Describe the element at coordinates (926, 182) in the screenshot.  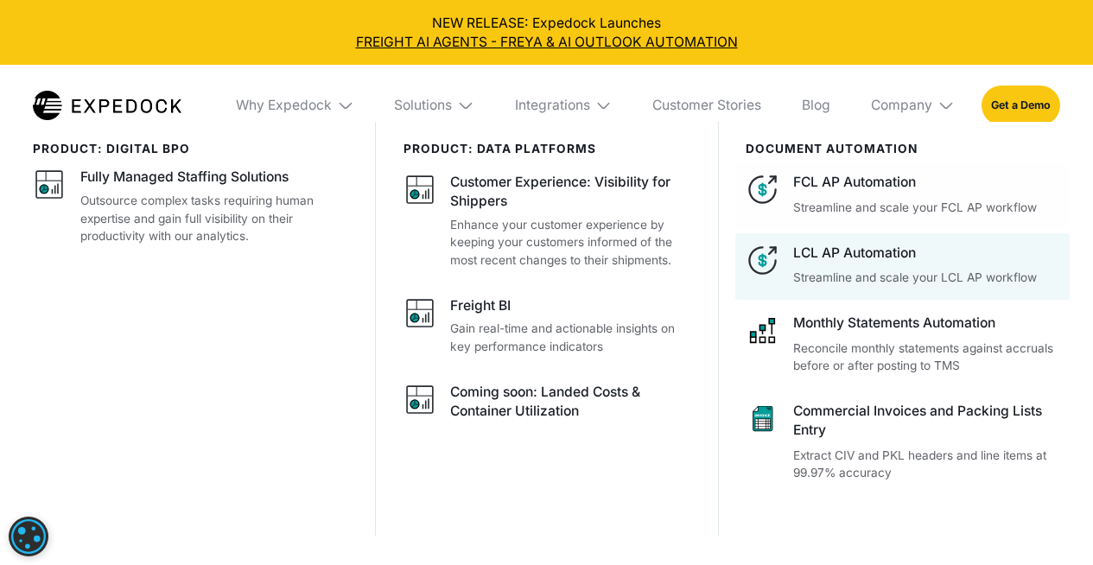
I see `div: FCL AP Automation` at that location.